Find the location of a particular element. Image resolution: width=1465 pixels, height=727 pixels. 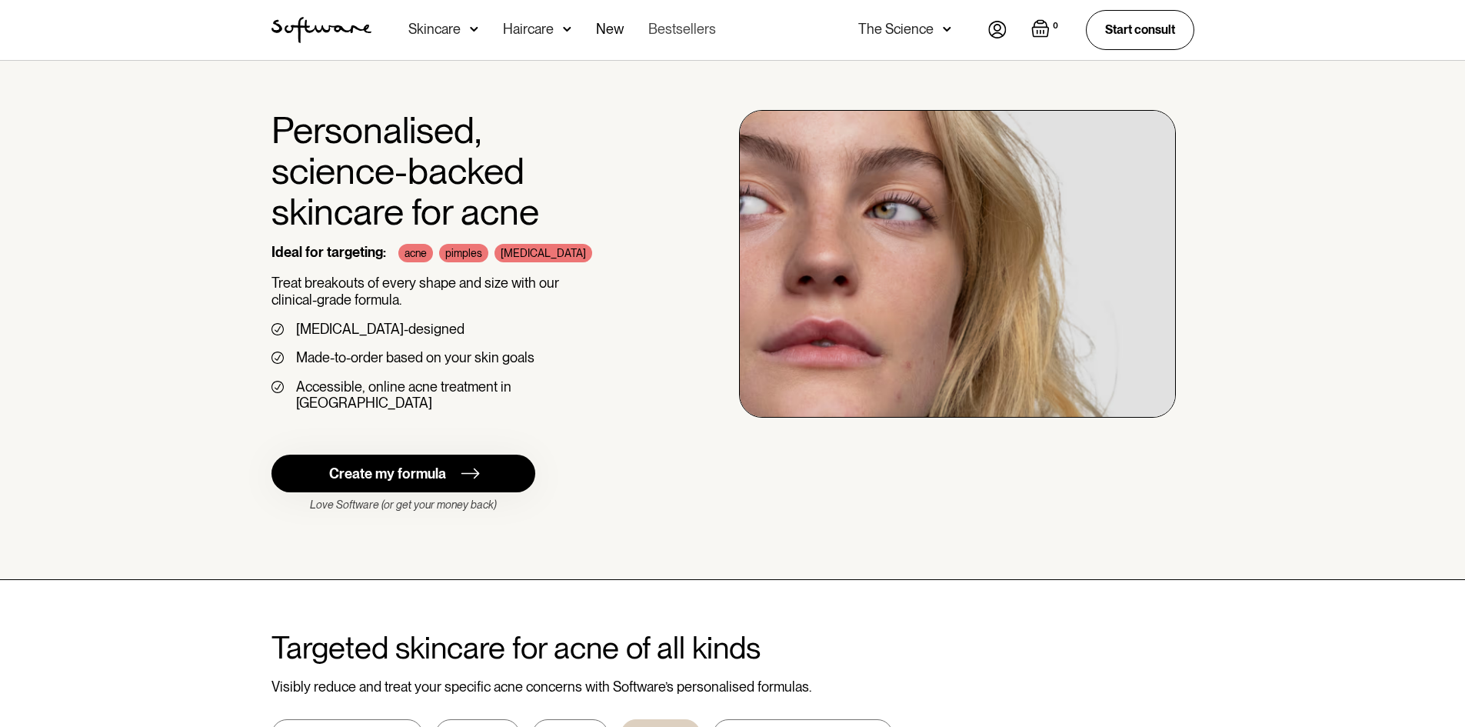

h1: Personalised, science-backed skincare for acne is located at coordinates (460, 171).